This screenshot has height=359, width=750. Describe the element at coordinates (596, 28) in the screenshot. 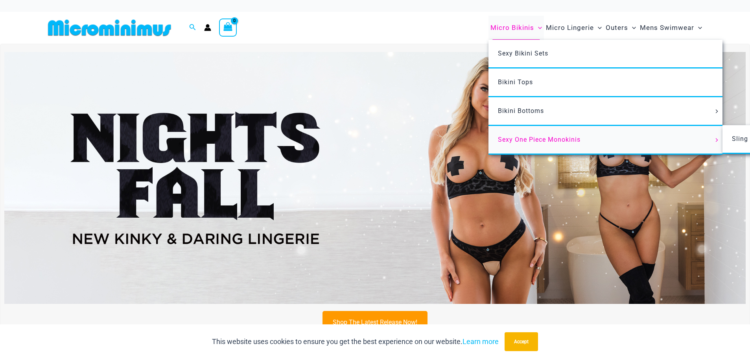

I see `nav: Site Navigation` at that location.